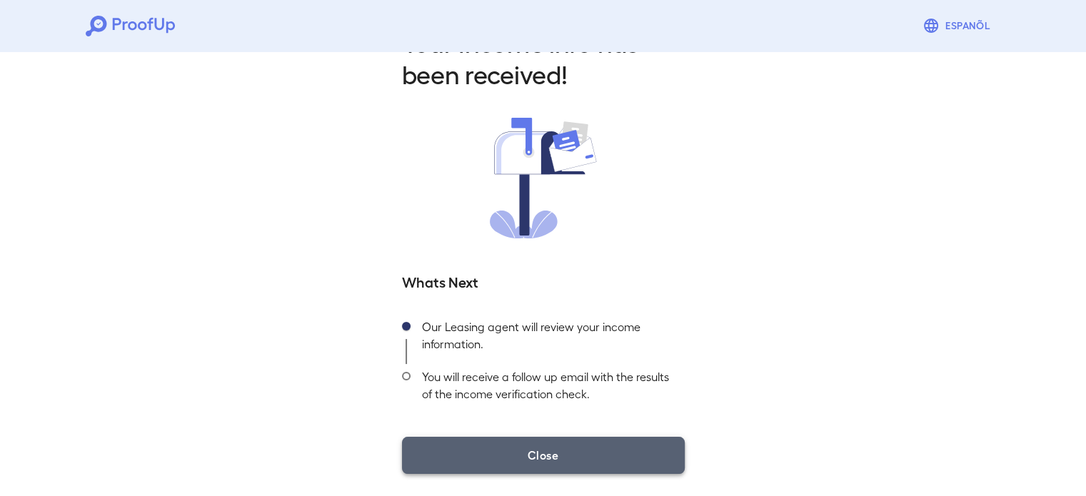 Image resolution: width=1086 pixels, height=496 pixels. I want to click on button: Close, so click(543, 456).